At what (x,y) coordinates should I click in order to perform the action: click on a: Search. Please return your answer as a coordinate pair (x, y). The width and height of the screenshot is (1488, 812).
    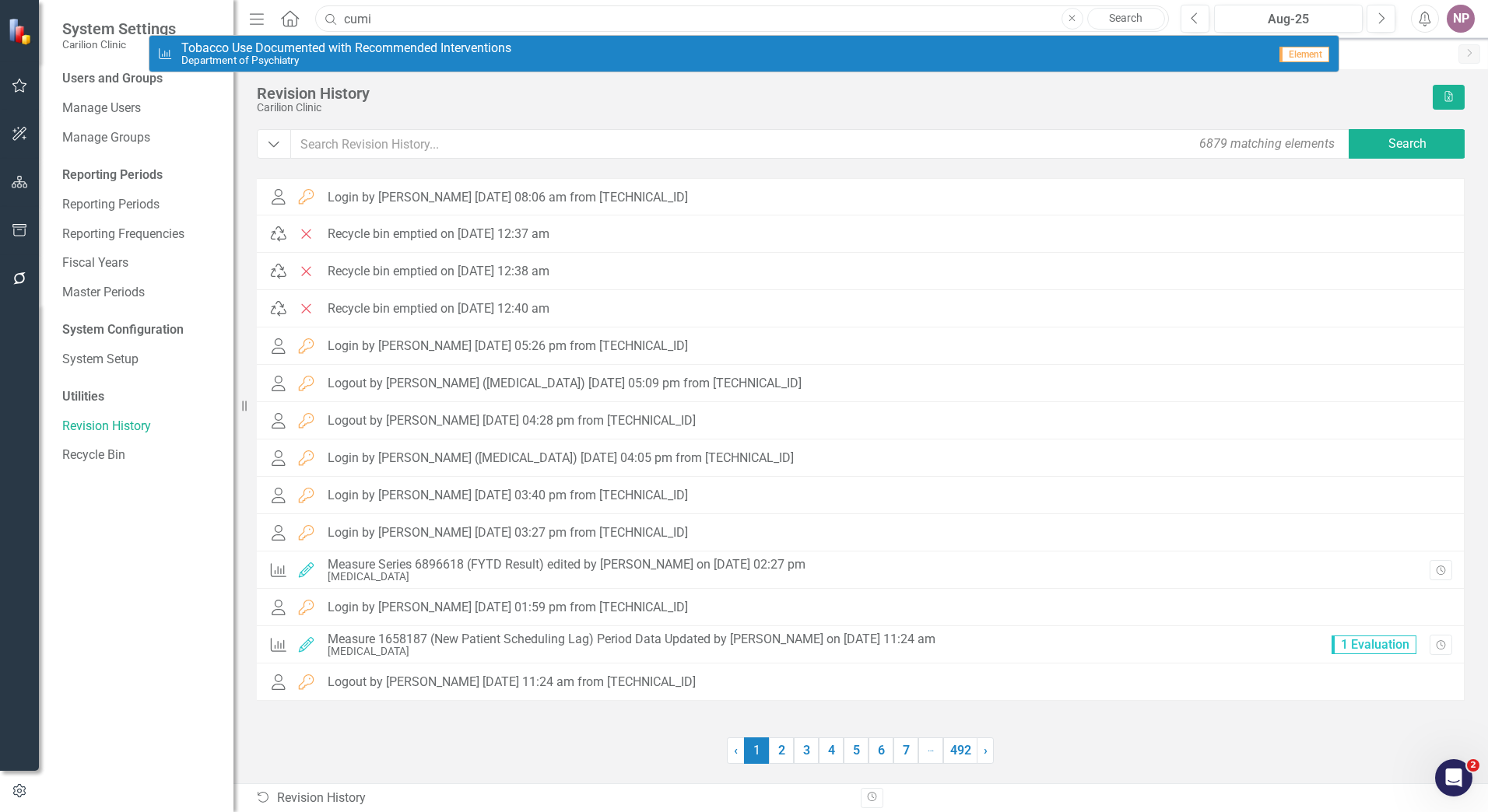
    Looking at the image, I should click on (1126, 19).